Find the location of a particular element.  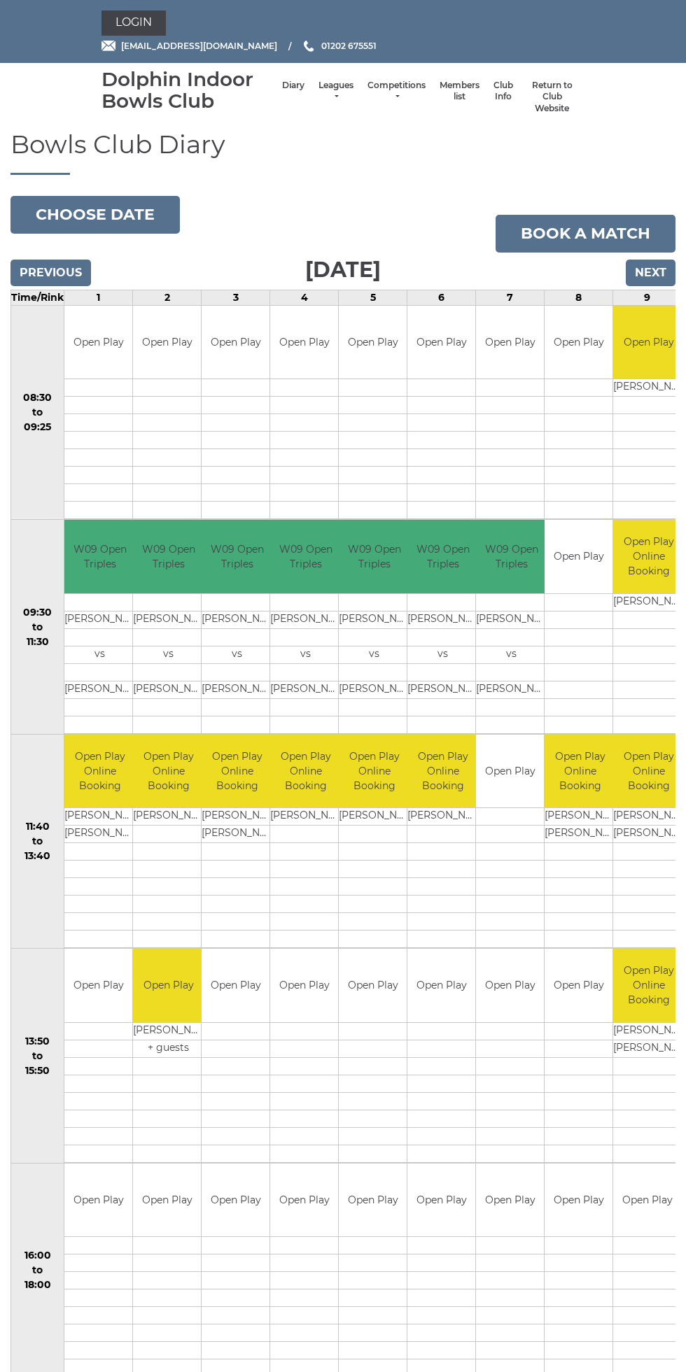

td: 13:50 to 15:50 is located at coordinates (38, 1056).